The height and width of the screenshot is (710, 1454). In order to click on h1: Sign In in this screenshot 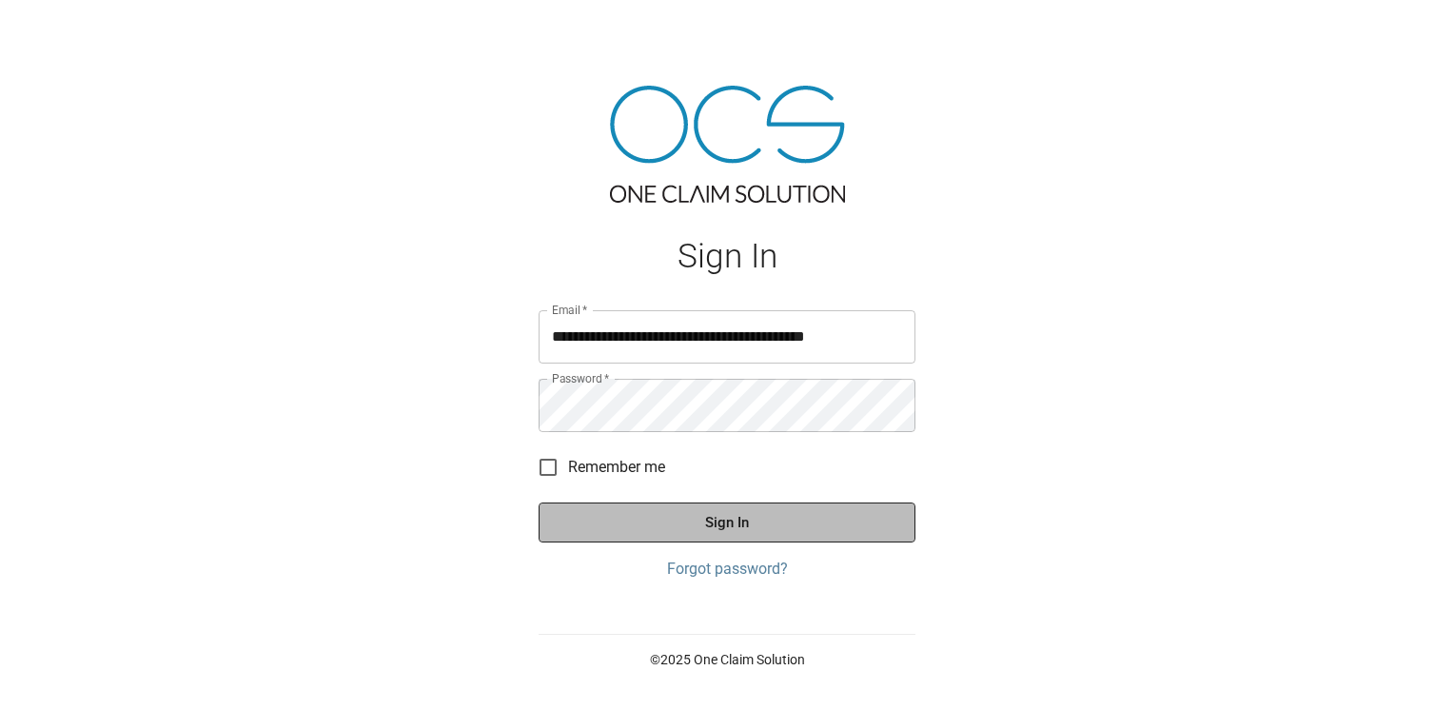, I will do `click(727, 256)`.